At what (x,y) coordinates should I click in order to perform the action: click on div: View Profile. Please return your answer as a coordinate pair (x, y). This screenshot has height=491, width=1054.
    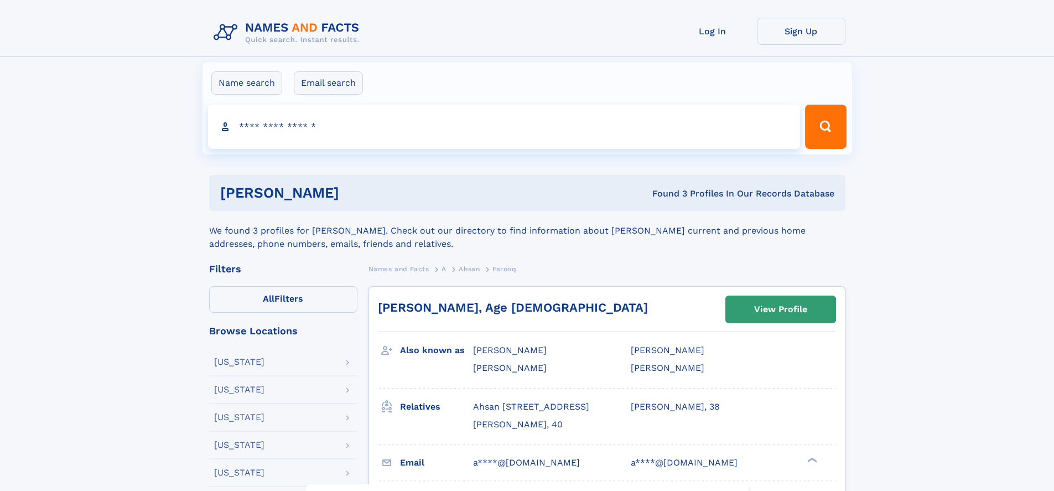
    Looking at the image, I should click on (781, 309).